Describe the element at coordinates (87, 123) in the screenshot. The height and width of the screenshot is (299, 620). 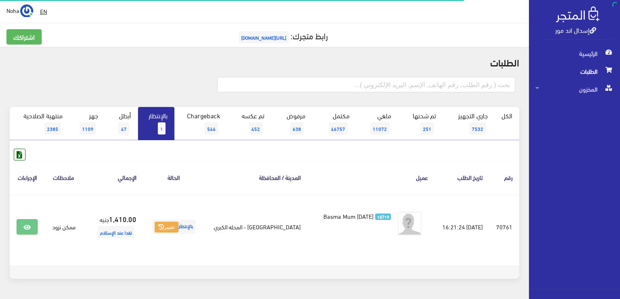
I see `a: جهز1109` at that location.